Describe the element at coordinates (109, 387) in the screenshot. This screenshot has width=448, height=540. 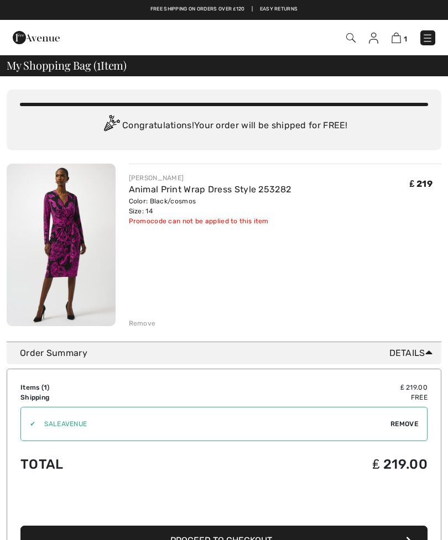
I see `td: Items ( )` at that location.